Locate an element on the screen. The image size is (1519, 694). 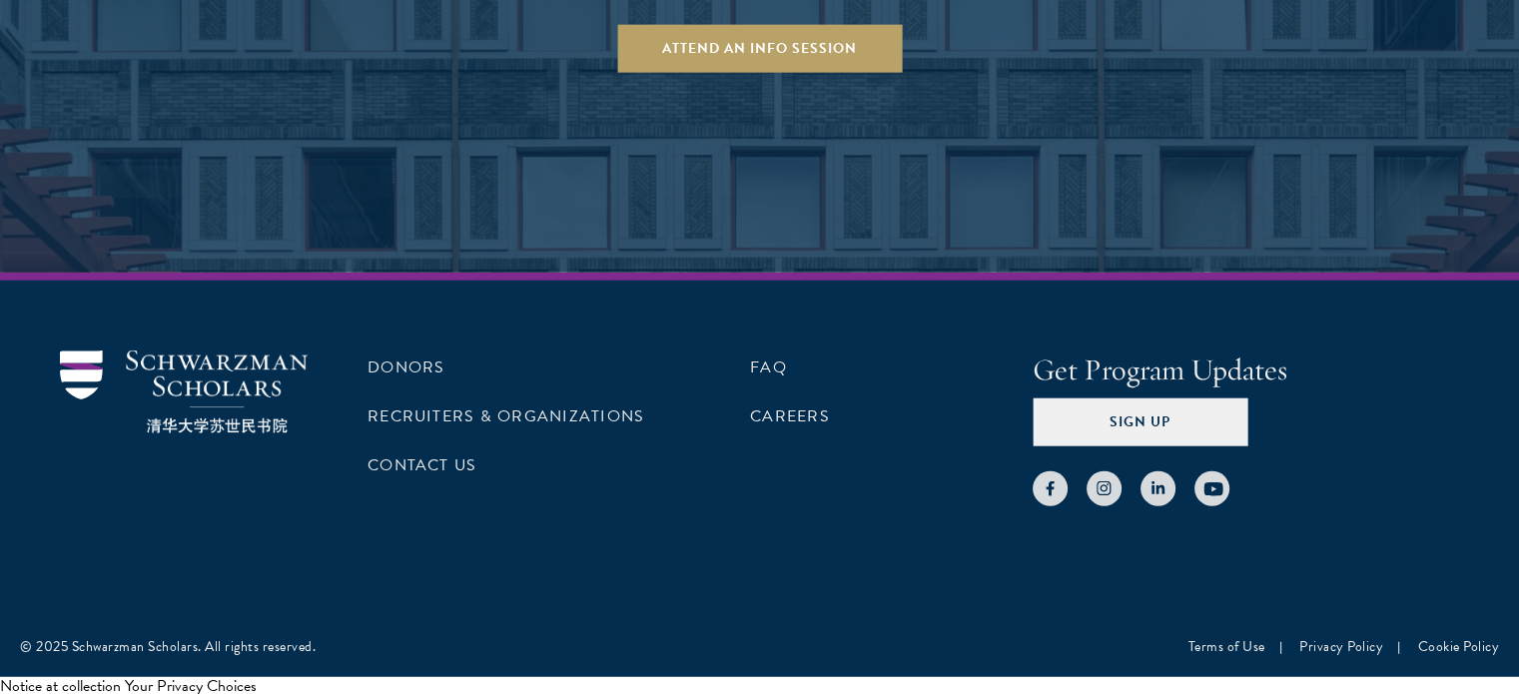
a: Careers is located at coordinates (790, 417).